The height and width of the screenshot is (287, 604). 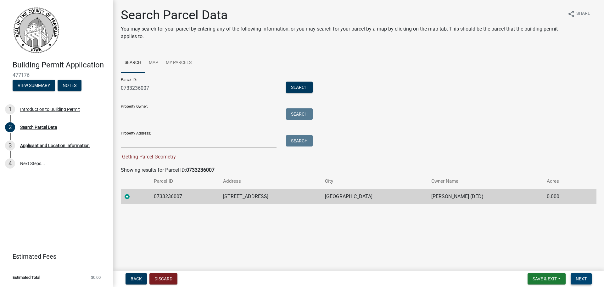 I want to click on td: 0.000, so click(x=562, y=196).